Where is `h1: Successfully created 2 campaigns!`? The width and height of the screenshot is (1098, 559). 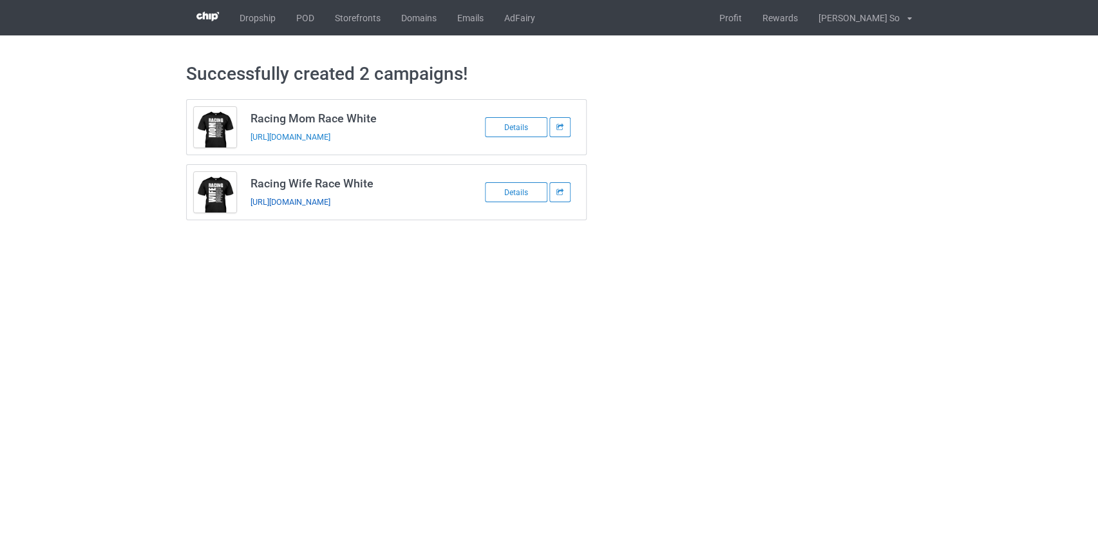
h1: Successfully created 2 campaigns! is located at coordinates (549, 74).